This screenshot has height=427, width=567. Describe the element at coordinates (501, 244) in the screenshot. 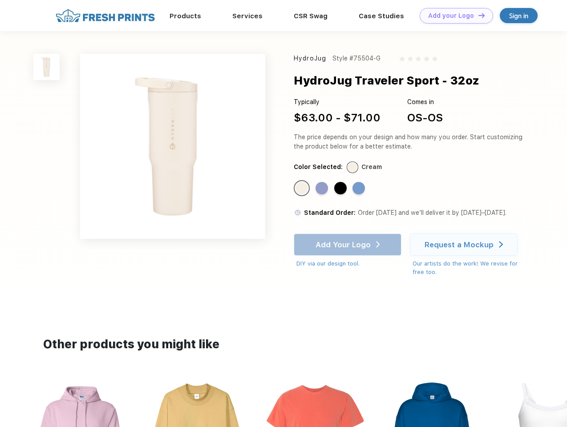

I see `img: white arrow` at that location.